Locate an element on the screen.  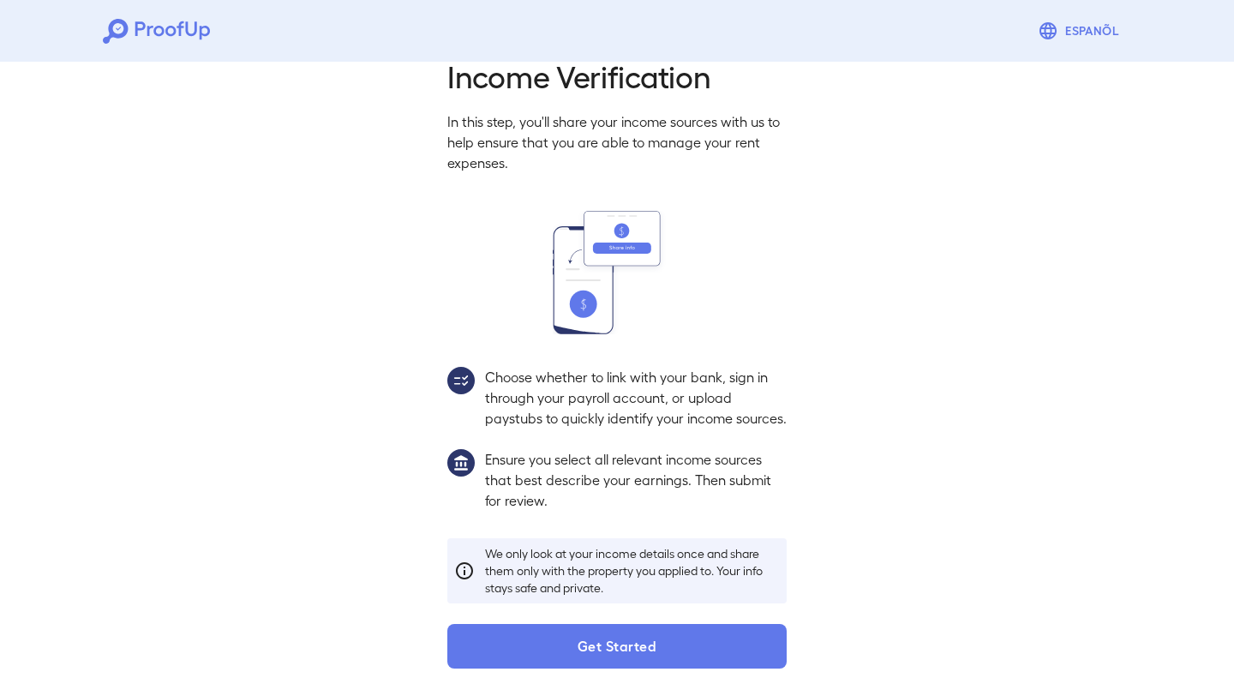
p: Ensure you select all relevant income sources that best describe your earnings. Then submit for r... is located at coordinates (636, 480).